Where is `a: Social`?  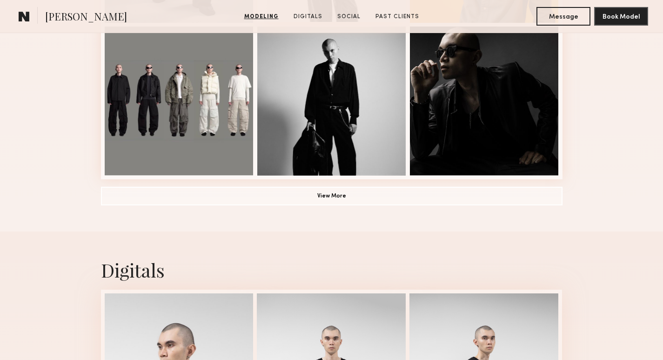
a: Social is located at coordinates (349, 17).